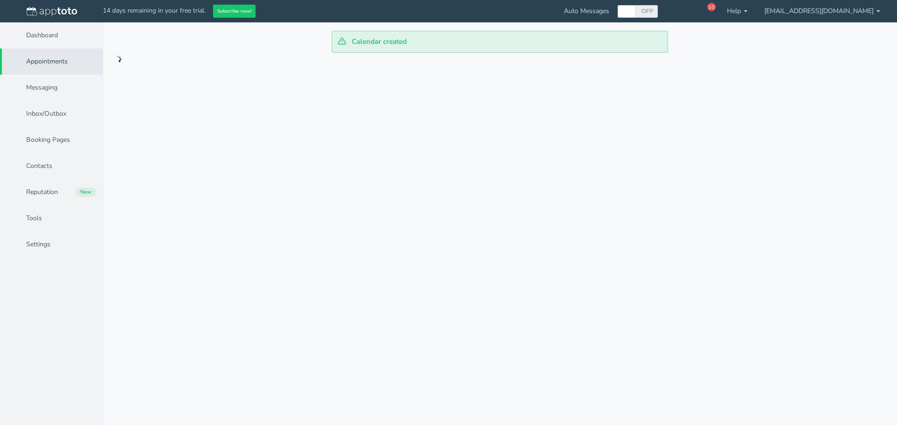 This screenshot has width=897, height=425. I want to click on span: Appointments, so click(47, 62).